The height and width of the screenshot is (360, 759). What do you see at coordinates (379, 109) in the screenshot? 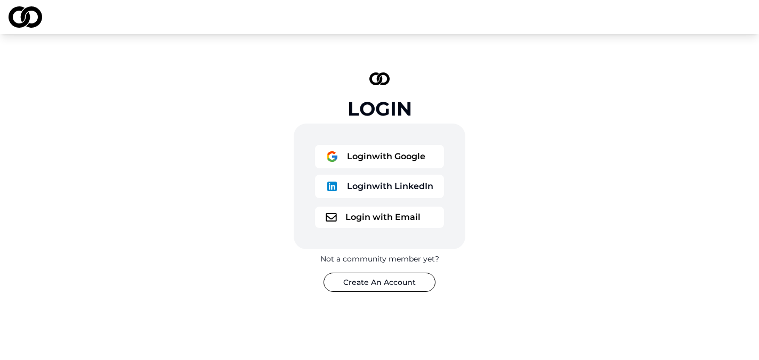
I see `div: Login` at bounding box center [379, 109].